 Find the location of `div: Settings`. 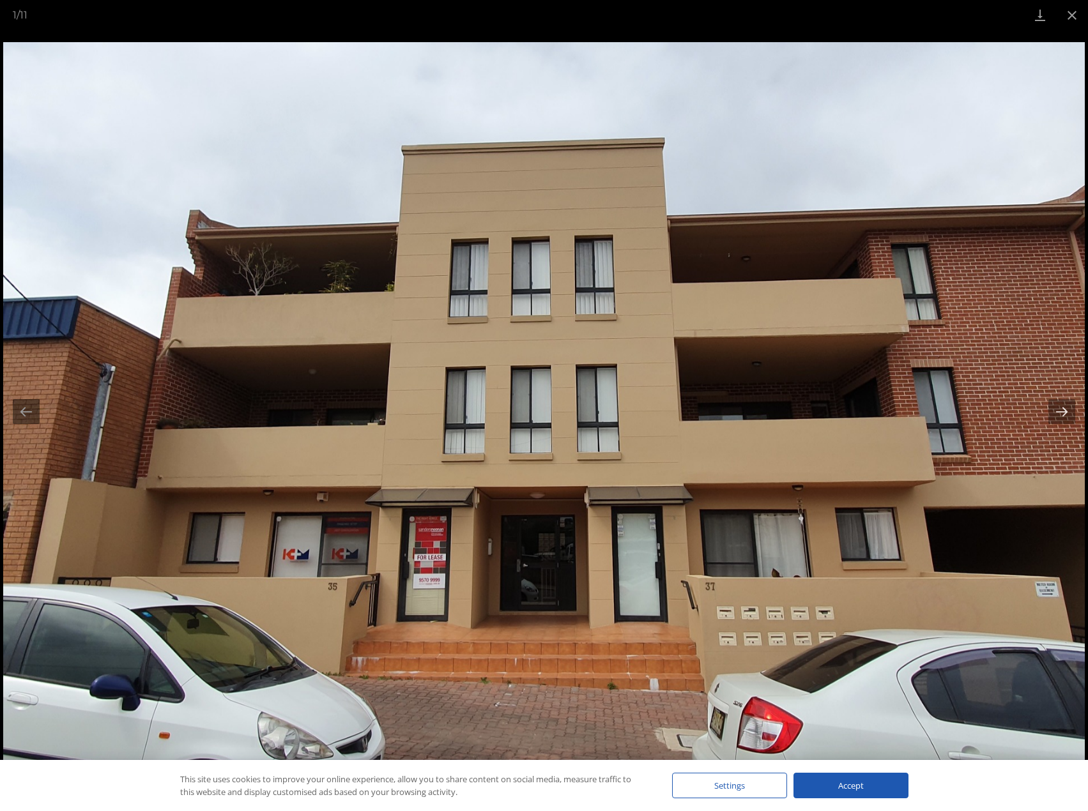

div: Settings is located at coordinates (729, 786).